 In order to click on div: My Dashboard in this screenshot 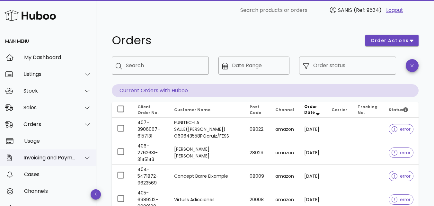, I will do `click(58, 57)`.